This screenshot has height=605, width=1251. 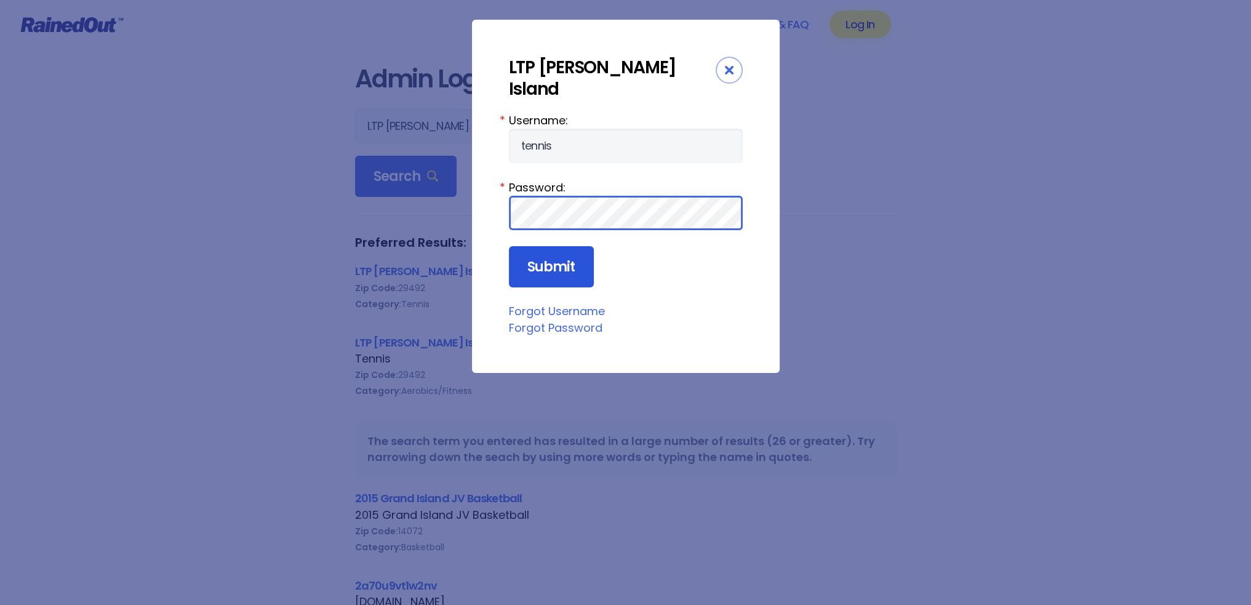 What do you see at coordinates (729, 70) in the screenshot?
I see `div: Close` at bounding box center [729, 70].